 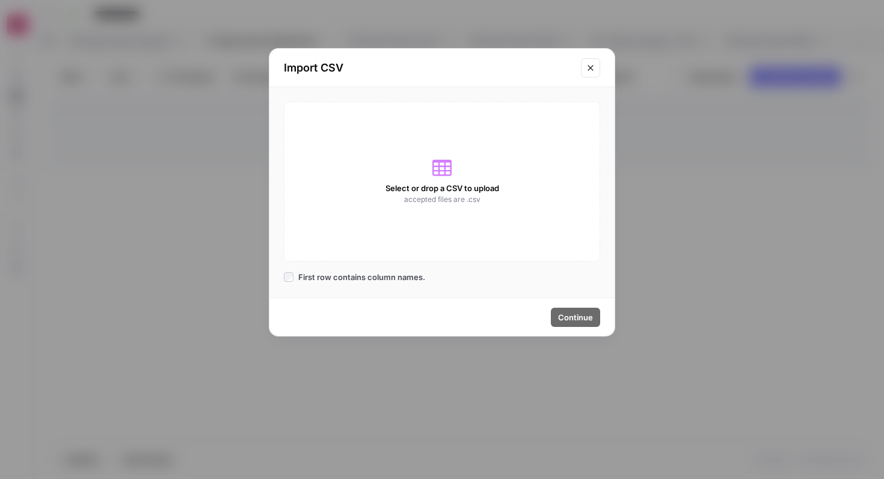 I want to click on h2: Import CSV, so click(x=429, y=68).